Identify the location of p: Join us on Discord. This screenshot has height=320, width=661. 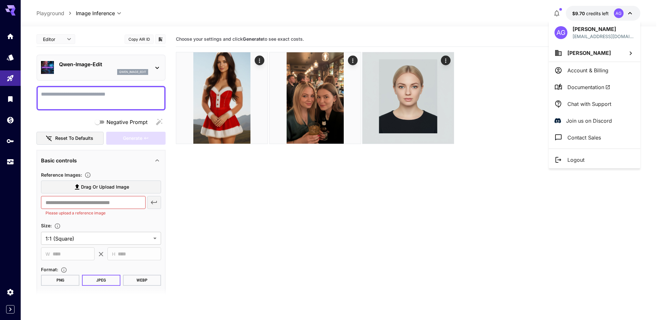
(589, 121).